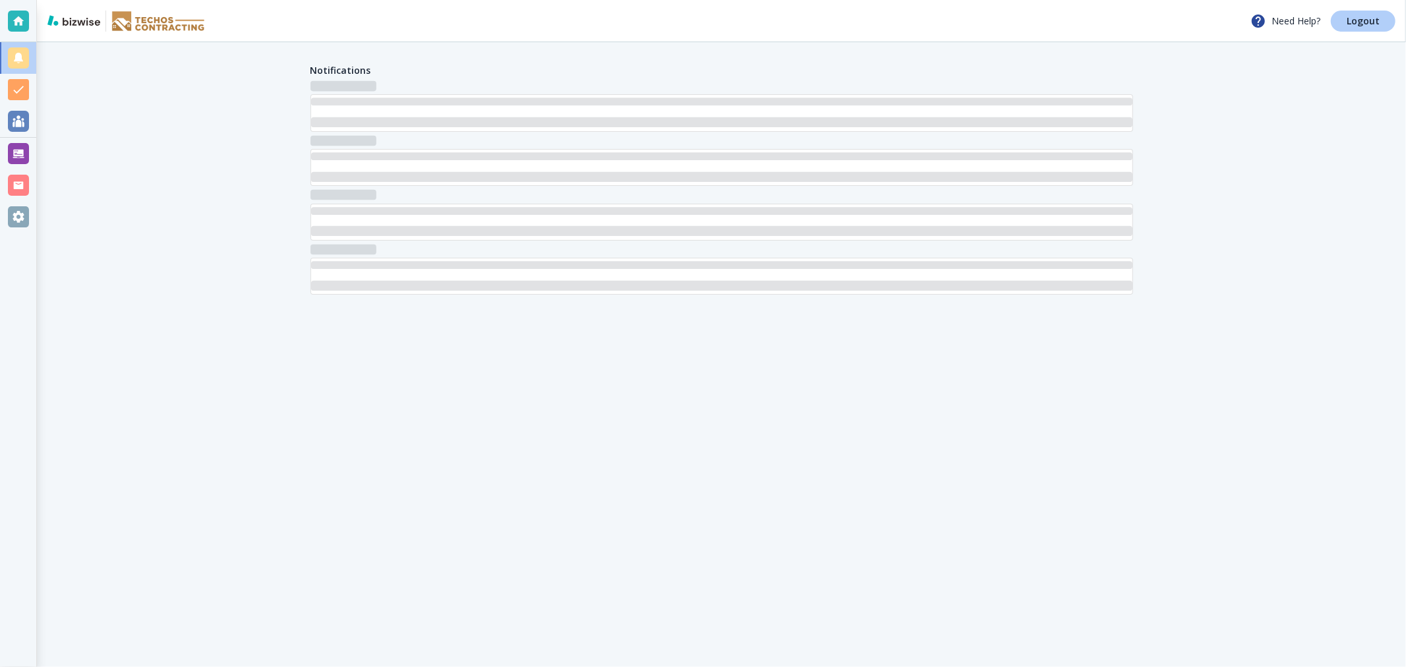 The image size is (1406, 667). What do you see at coordinates (1363, 21) in the screenshot?
I see `p: Logout` at bounding box center [1363, 21].